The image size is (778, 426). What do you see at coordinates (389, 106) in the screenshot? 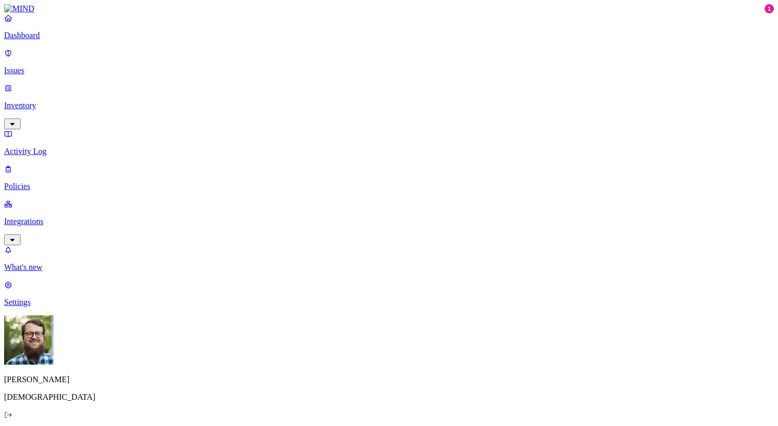
I see `p: Inventory` at bounding box center [389, 106].